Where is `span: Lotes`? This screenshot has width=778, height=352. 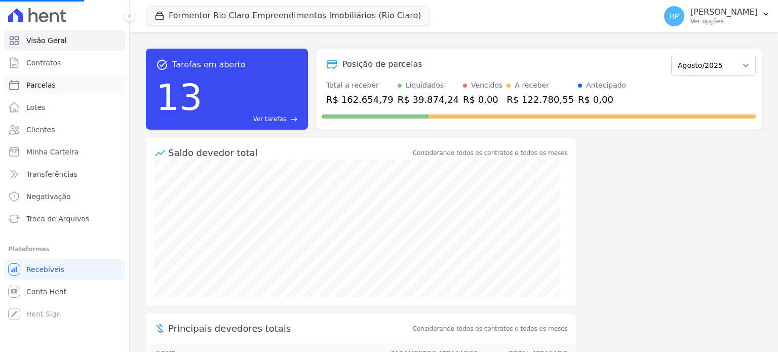 span: Lotes is located at coordinates (36, 107).